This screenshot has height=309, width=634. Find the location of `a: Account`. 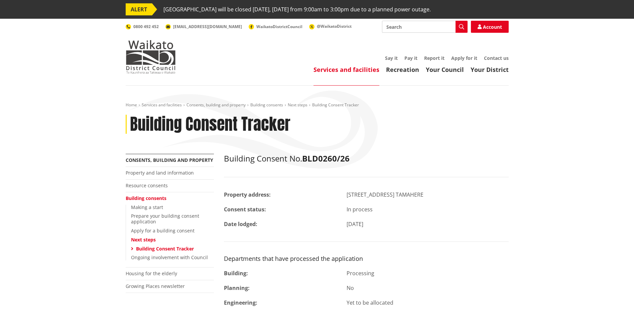

a: Account is located at coordinates (490, 27).